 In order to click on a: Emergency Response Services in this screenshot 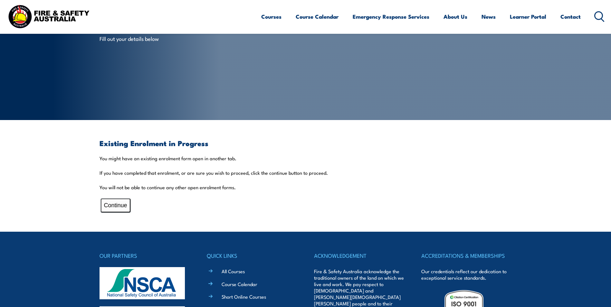, I will do `click(391, 16)`.